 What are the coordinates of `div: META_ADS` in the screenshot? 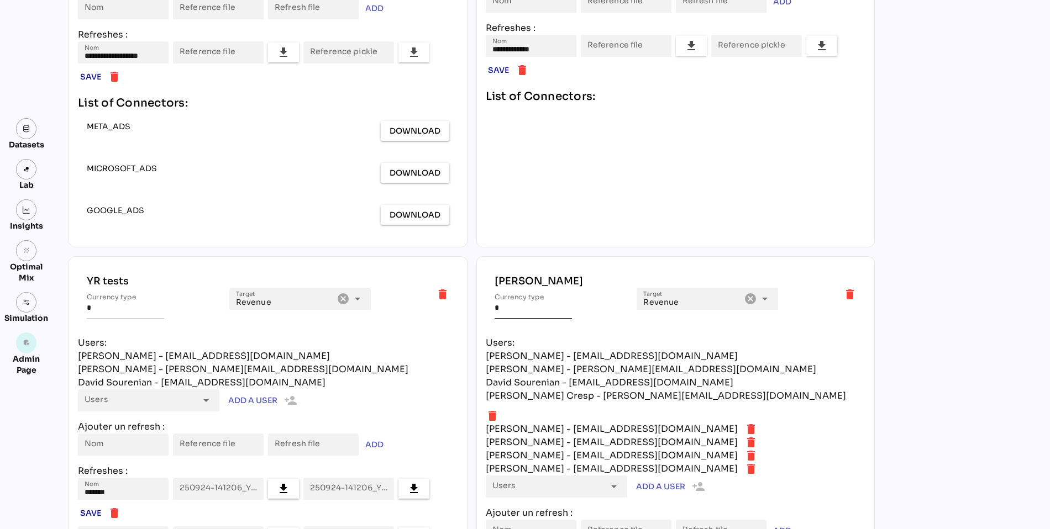 It's located at (108, 131).